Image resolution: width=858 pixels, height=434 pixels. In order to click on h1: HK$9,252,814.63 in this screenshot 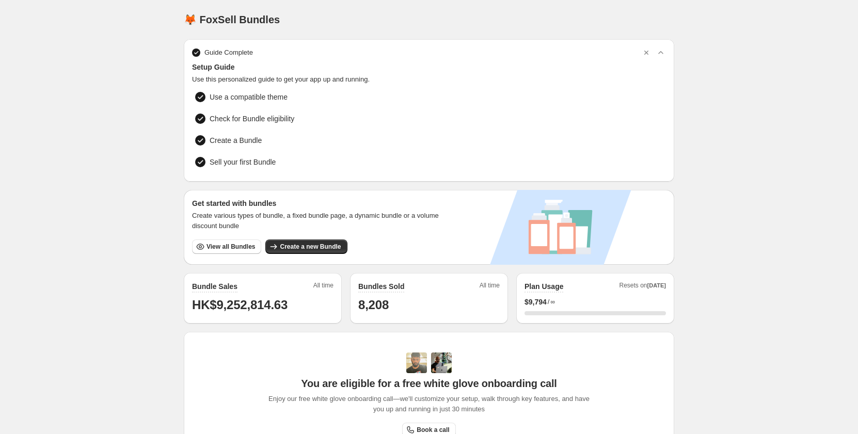, I will do `click(263, 305)`.